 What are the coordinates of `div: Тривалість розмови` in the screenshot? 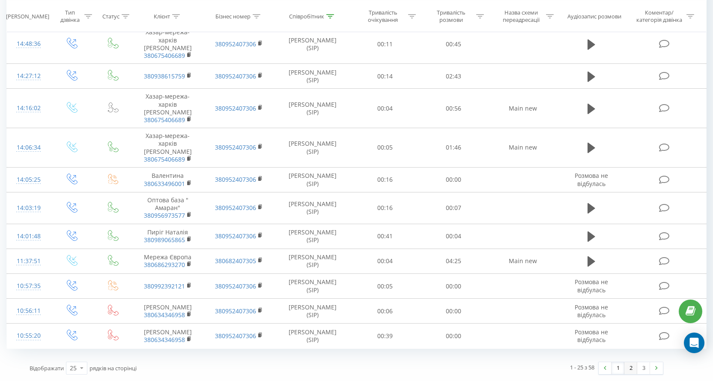 It's located at (451, 16).